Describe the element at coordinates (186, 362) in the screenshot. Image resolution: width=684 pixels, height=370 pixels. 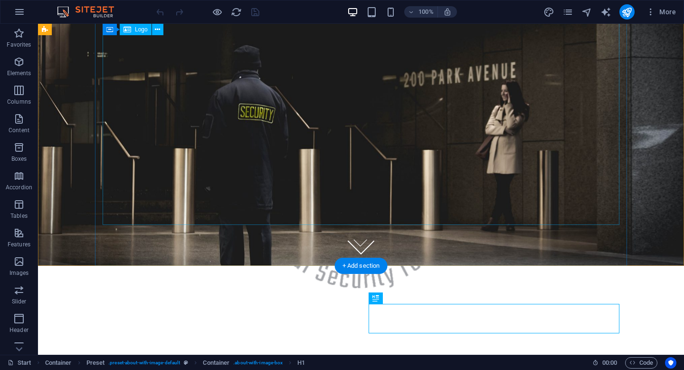
I see `i: This element is a customizable preset` at that location.